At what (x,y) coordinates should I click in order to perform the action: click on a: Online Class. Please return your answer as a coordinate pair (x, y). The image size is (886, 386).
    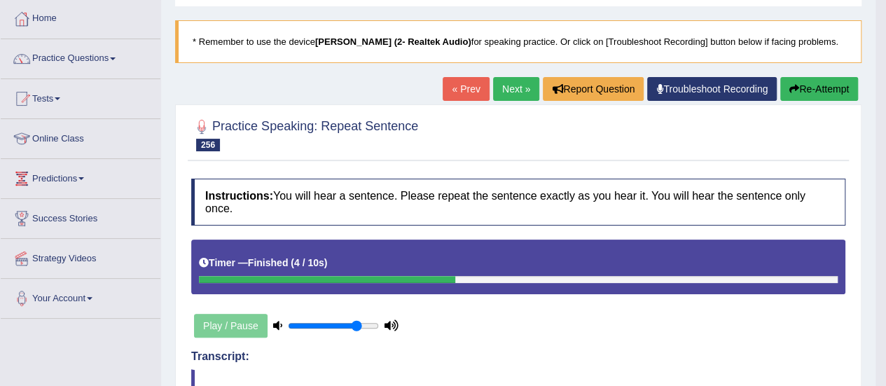
    Looking at the image, I should click on (81, 137).